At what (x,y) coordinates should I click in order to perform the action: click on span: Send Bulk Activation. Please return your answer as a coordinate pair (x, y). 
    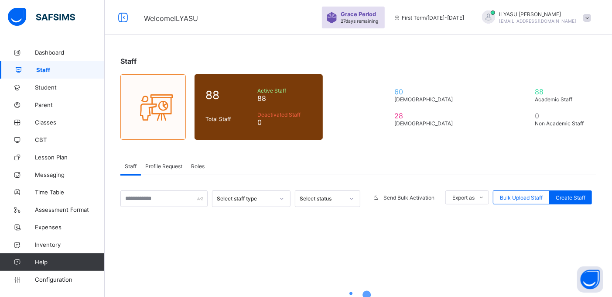
    Looking at the image, I should click on (409, 197).